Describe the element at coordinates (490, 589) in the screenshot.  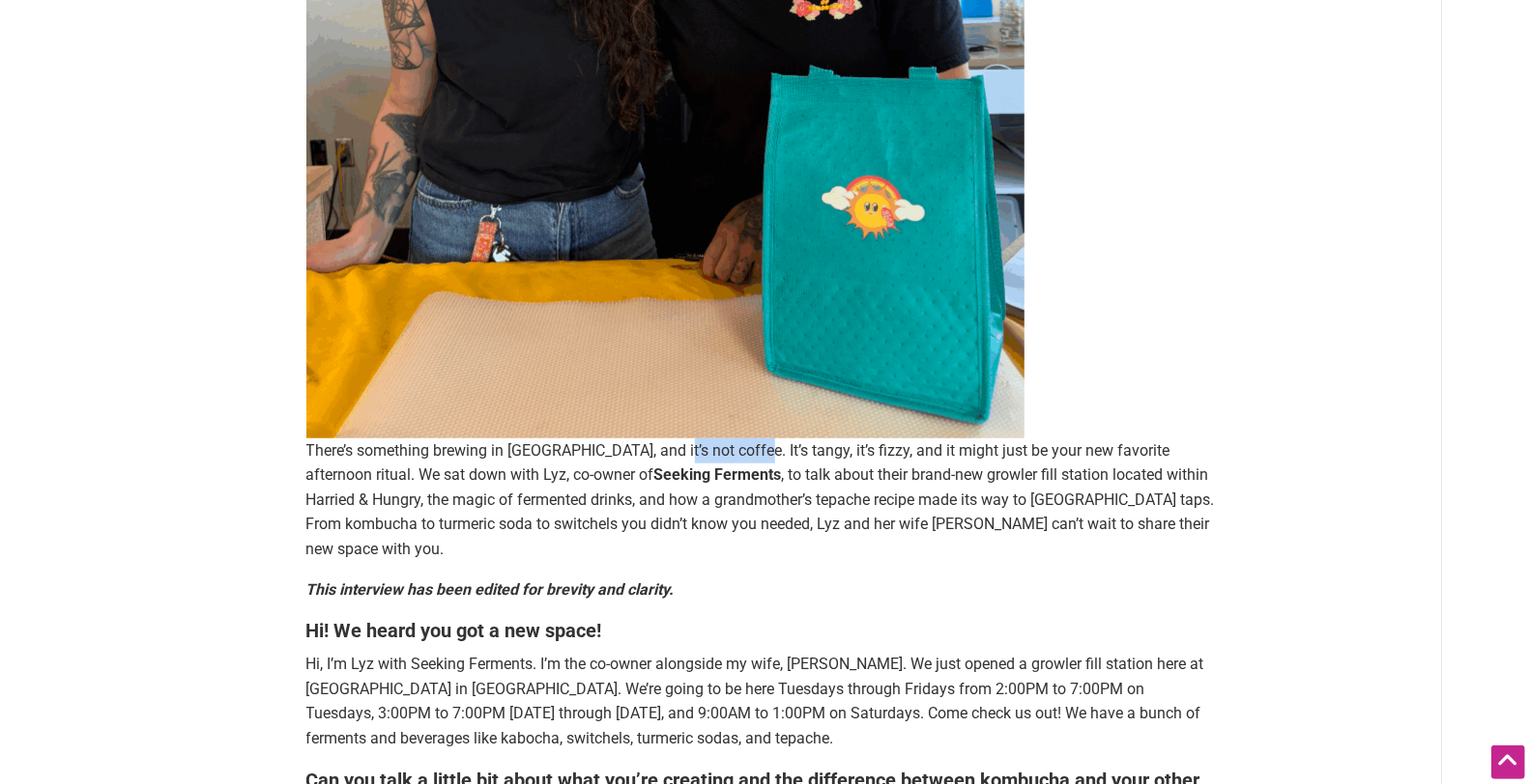
I see `em: This interview has been edited for brevity and clarity.` at that location.